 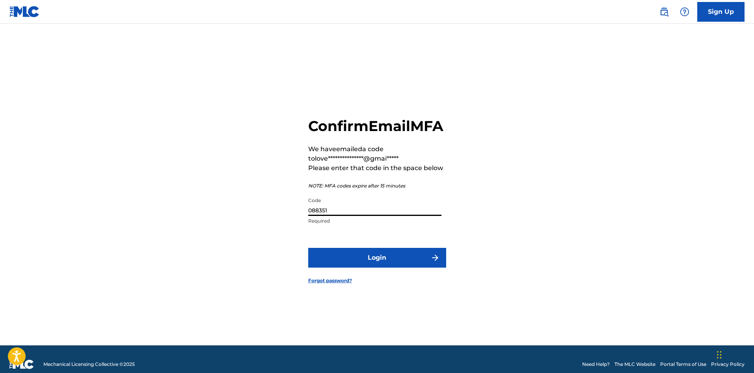 What do you see at coordinates (435, 258) in the screenshot?
I see `img: f7272a7cc735f4ea7f67.svg` at bounding box center [435, 258].